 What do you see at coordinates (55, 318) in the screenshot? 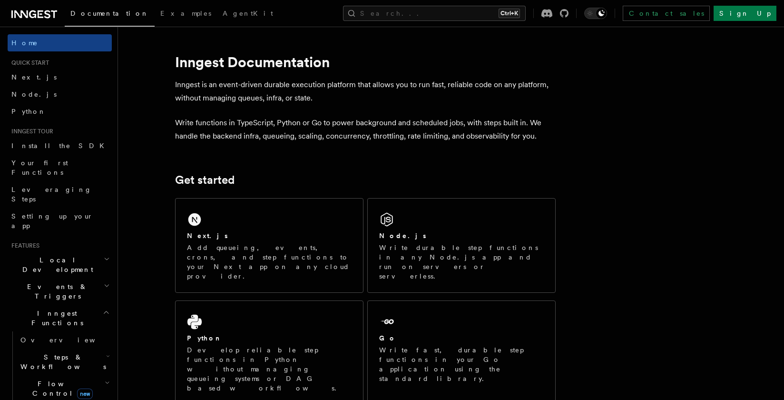
I see `span: Inngest Functions` at bounding box center [55, 318].